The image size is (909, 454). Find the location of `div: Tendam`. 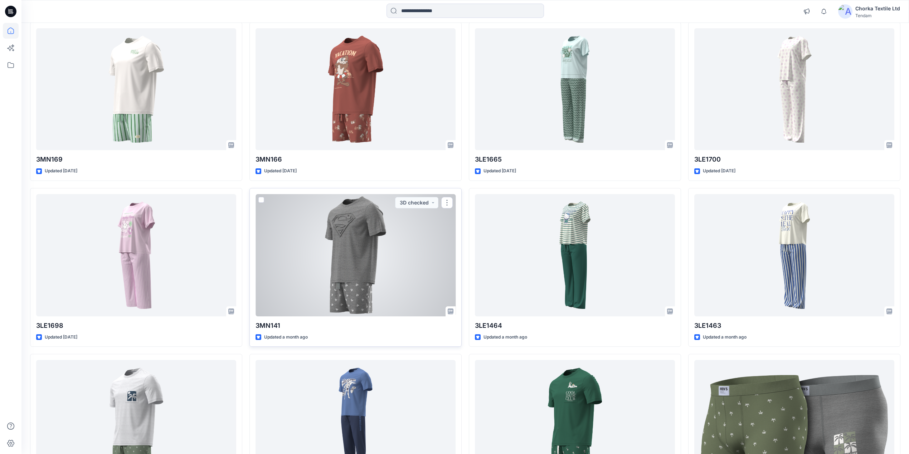

div: Tendam is located at coordinates (877, 15).